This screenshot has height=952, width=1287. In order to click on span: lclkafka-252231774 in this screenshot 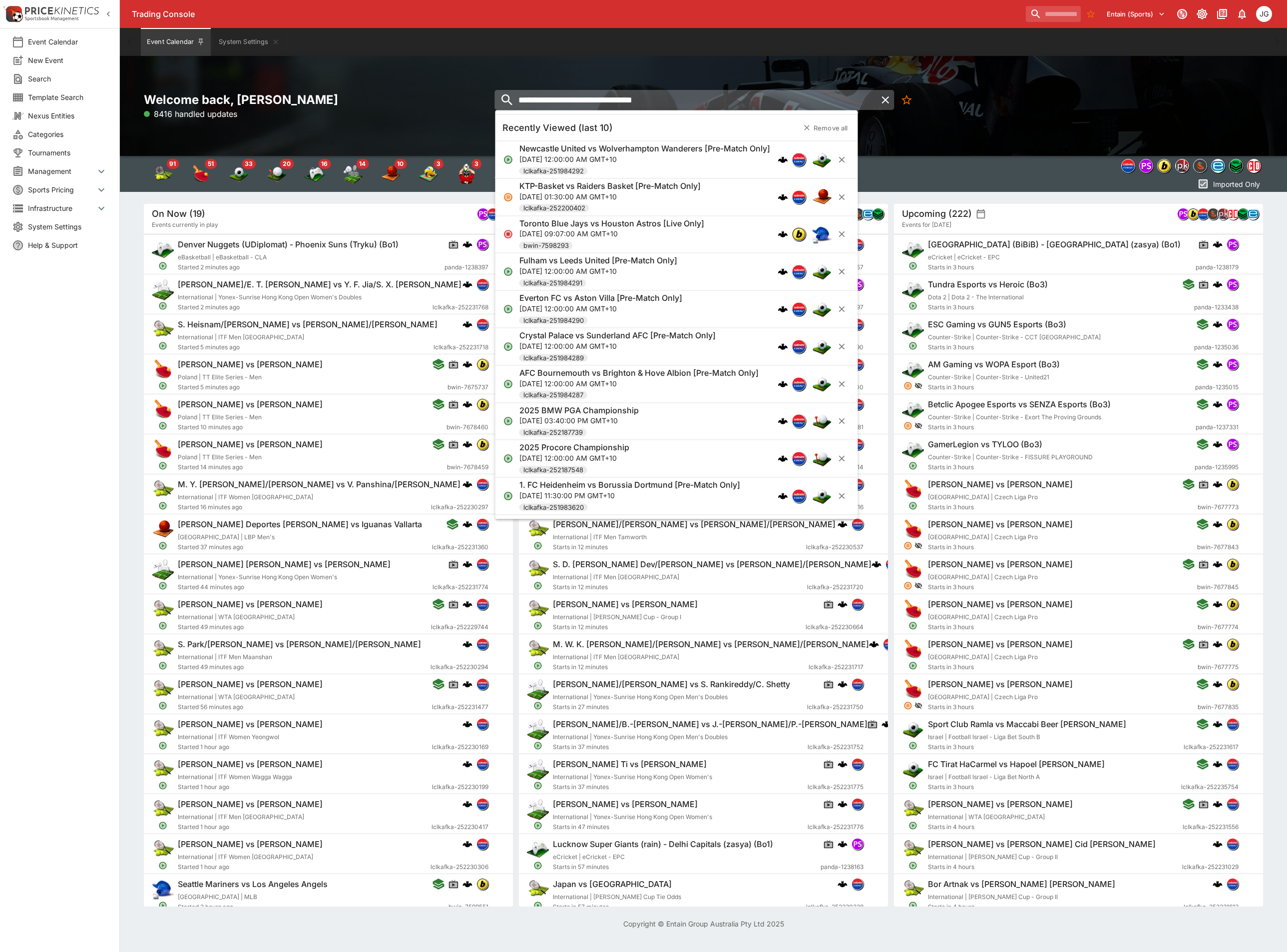, I will do `click(460, 587)`.